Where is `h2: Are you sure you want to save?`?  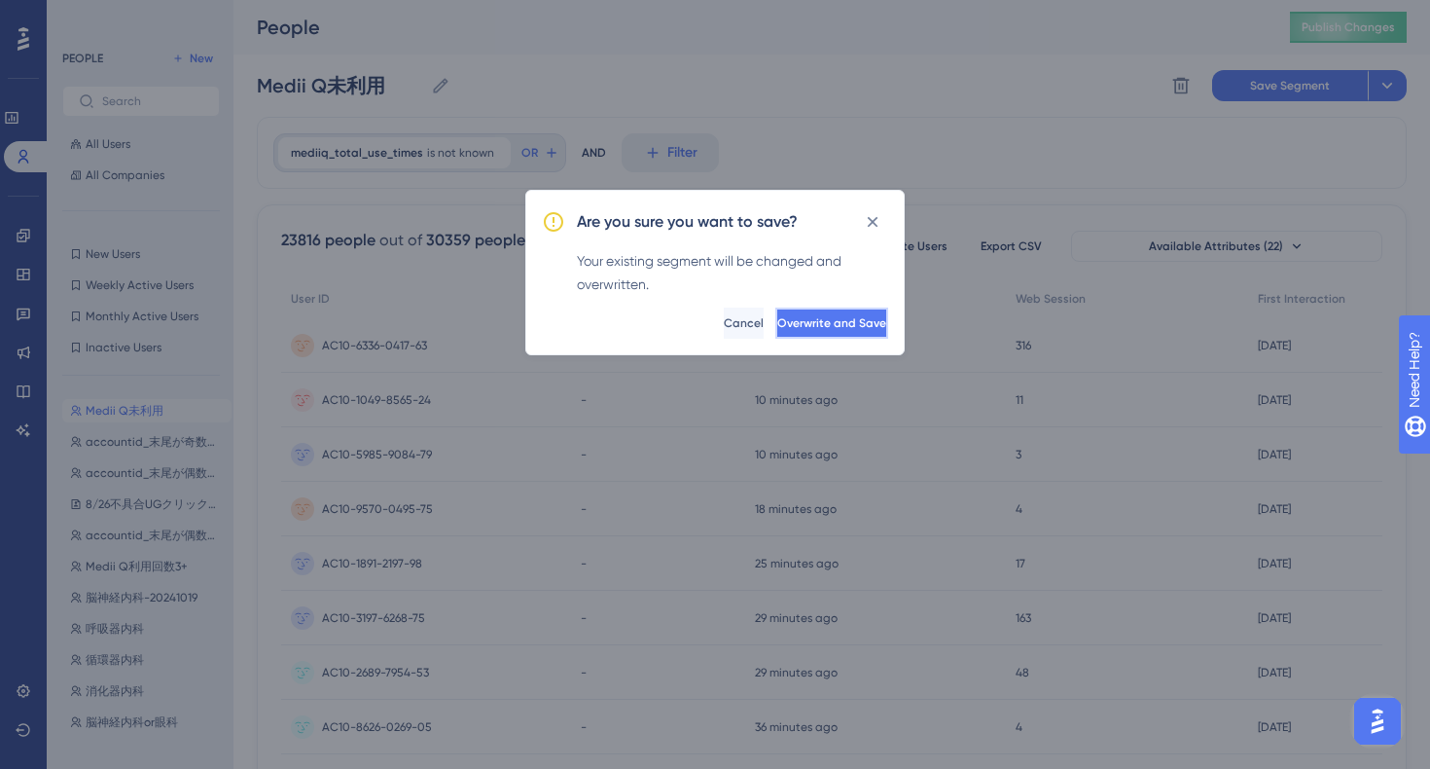 h2: Are you sure you want to save? is located at coordinates (687, 222).